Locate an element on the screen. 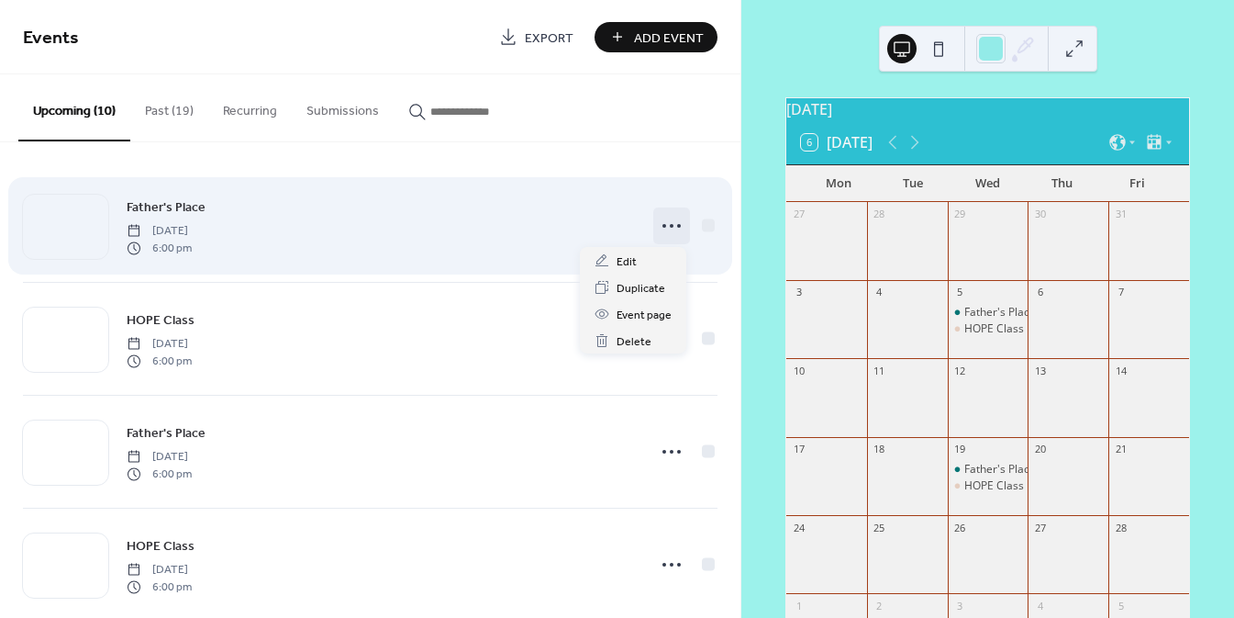  button: Submissions is located at coordinates (342, 106).